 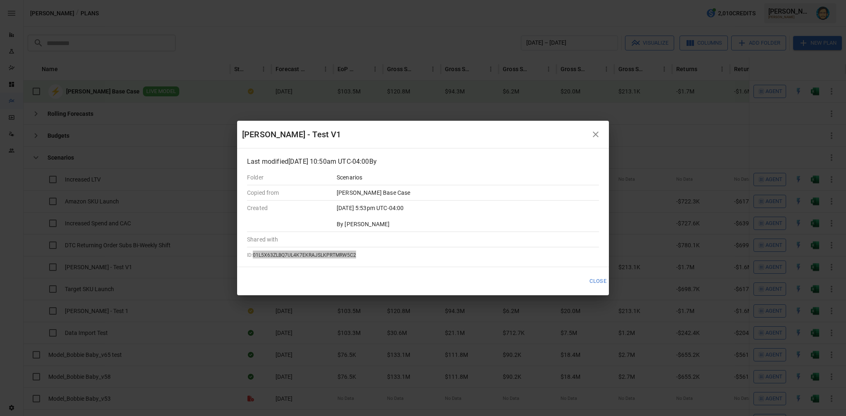 What do you see at coordinates (288, 193) in the screenshot?
I see `p: Copied from` at bounding box center [288, 193].